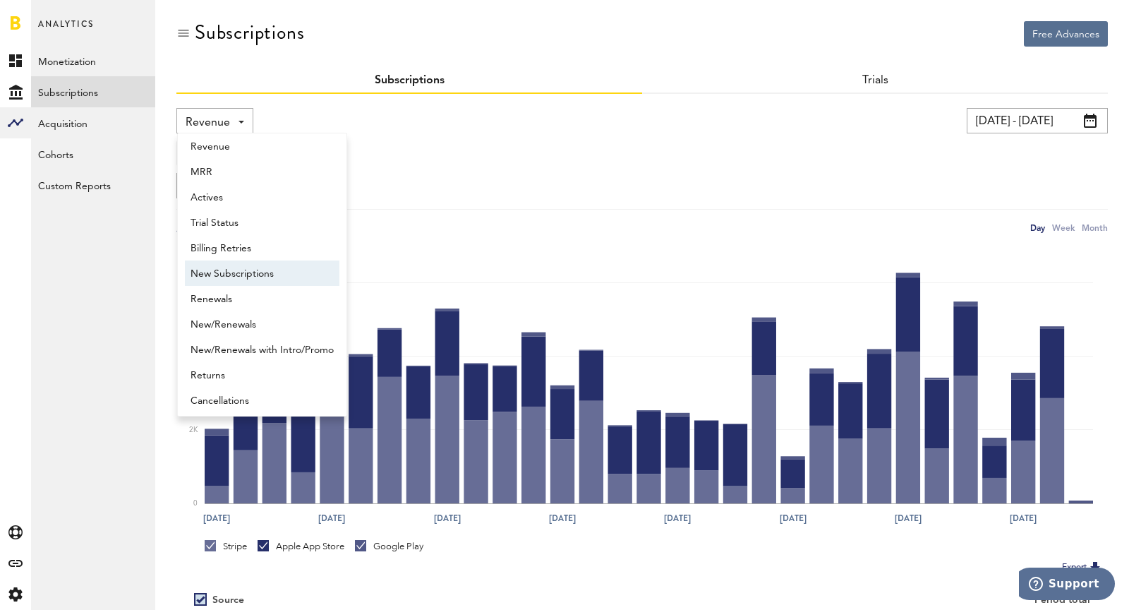 Image resolution: width=1129 pixels, height=610 pixels. I want to click on span: New Subscriptions, so click(262, 274).